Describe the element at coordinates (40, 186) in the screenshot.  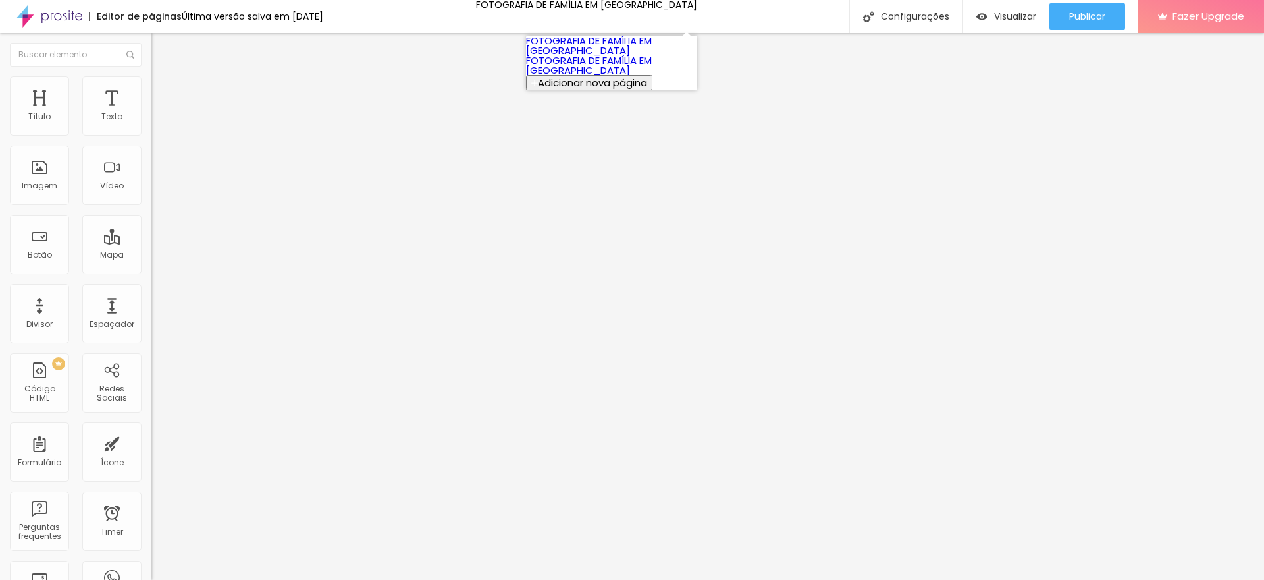
I see `div: Imagem` at that location.